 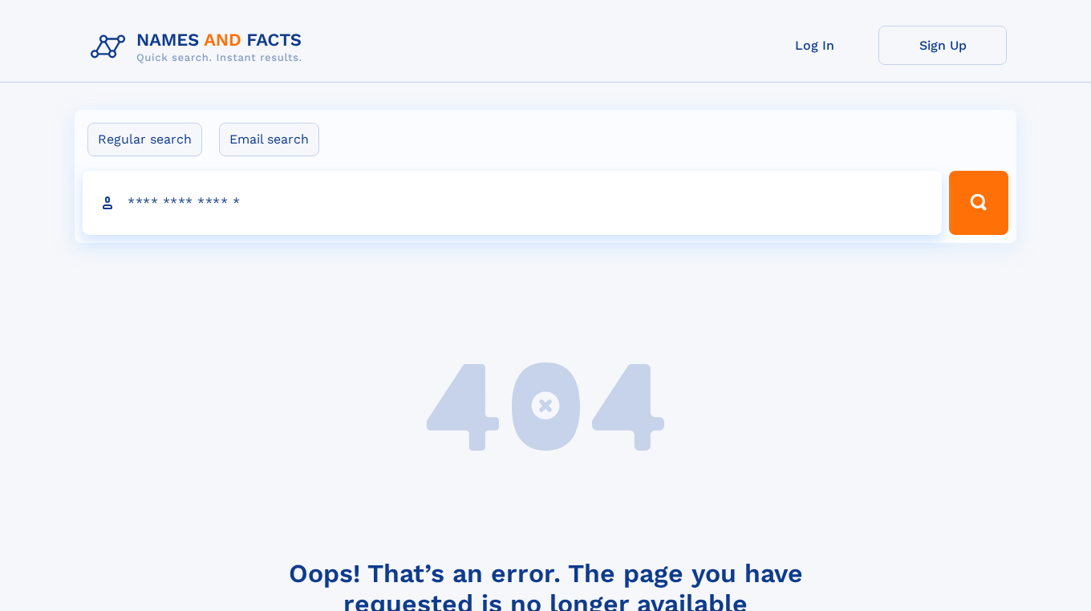 What do you see at coordinates (144, 140) in the screenshot?
I see `label: Regular search` at bounding box center [144, 140].